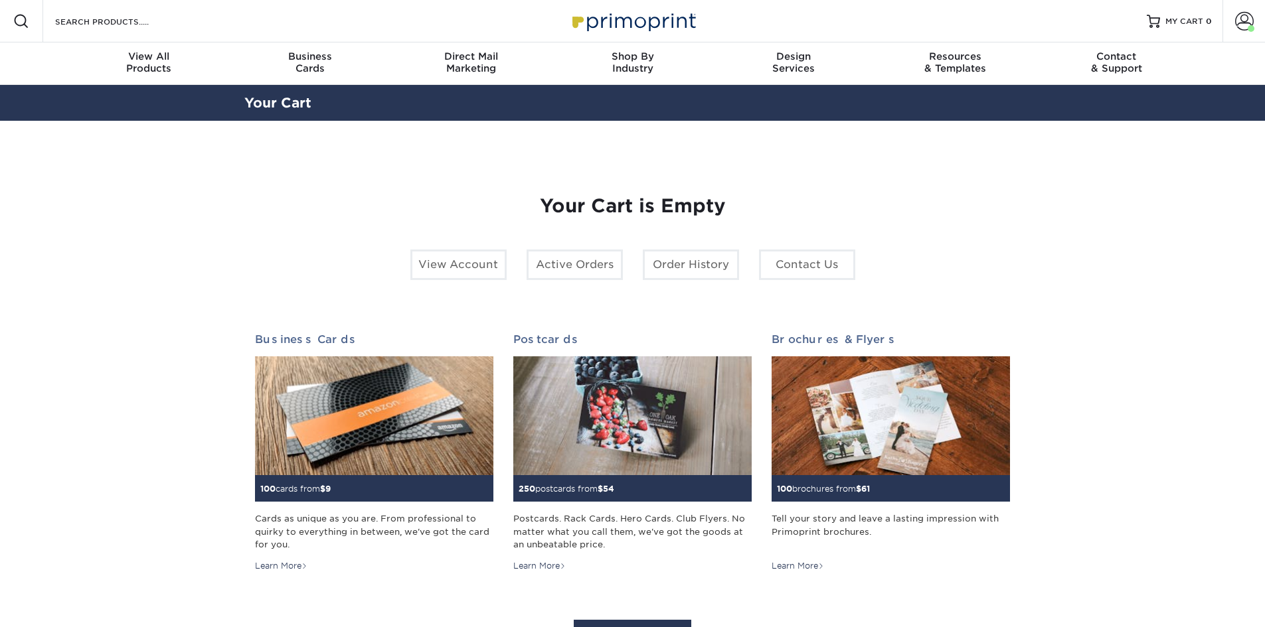  What do you see at coordinates (633, 206) in the screenshot?
I see `h1: Your Cart is Empty` at bounding box center [633, 206].